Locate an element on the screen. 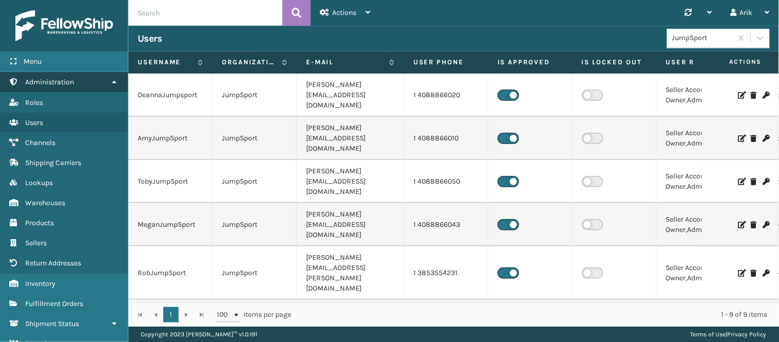  span: Menu is located at coordinates (32, 61).